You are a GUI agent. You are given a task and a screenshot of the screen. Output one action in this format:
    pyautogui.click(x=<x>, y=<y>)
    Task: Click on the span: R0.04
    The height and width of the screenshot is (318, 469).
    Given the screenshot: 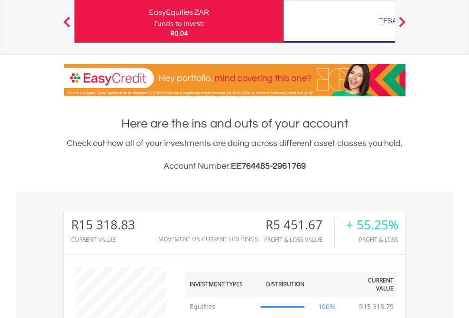 What is the action you would take?
    pyautogui.click(x=179, y=33)
    